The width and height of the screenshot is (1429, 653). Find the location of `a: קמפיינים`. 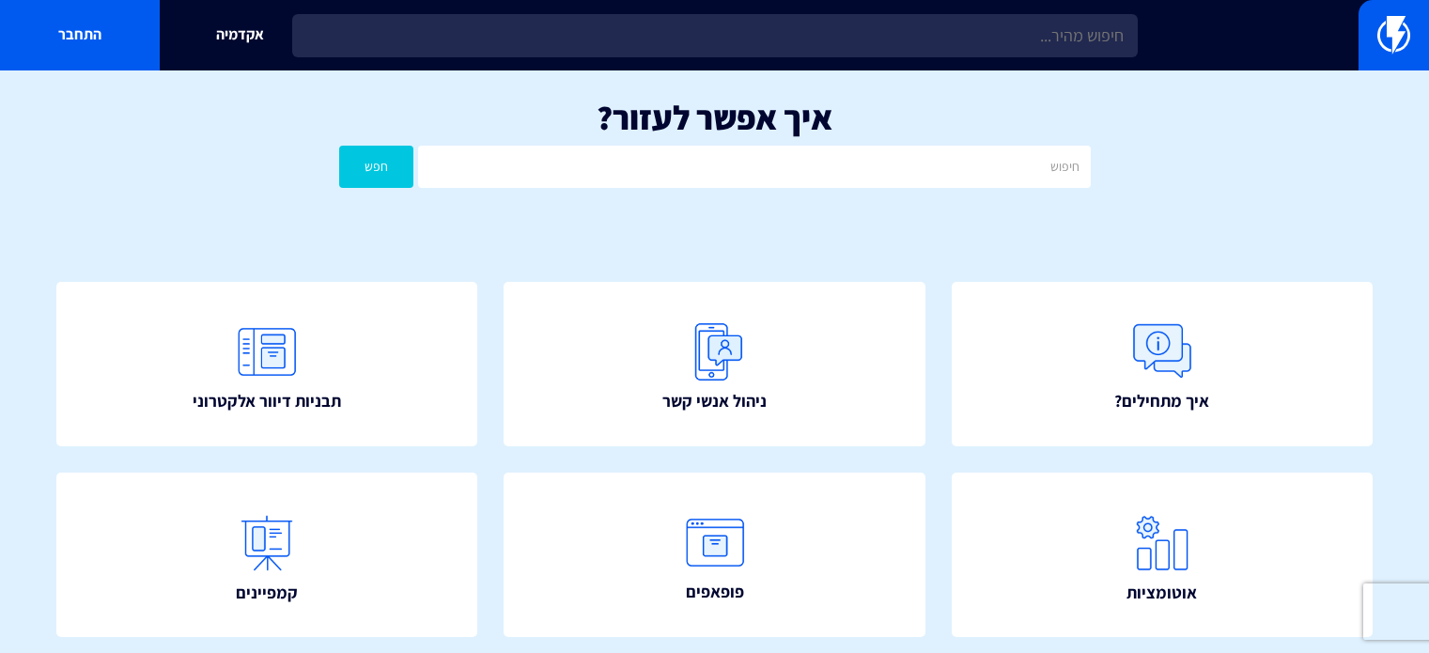

a: קמפיינים is located at coordinates (267, 554).